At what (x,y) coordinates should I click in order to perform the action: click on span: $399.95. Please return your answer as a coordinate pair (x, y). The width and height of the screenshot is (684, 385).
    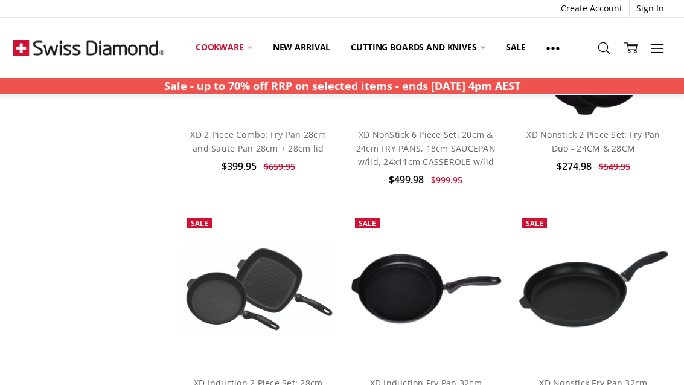
    Looking at the image, I should click on (239, 166).